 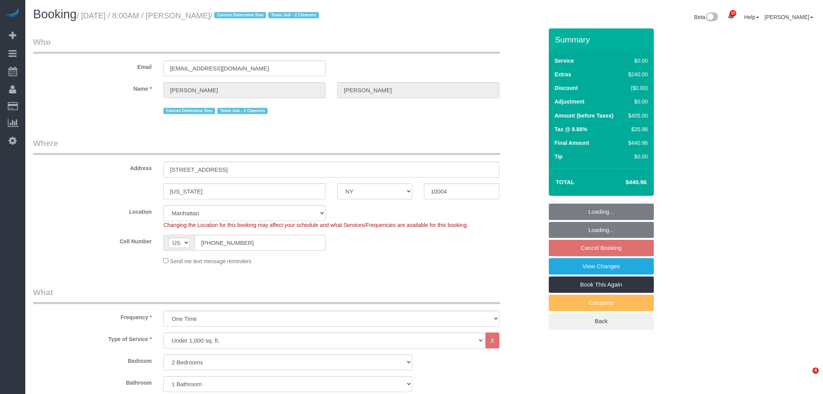 I want to click on label: Name *, so click(x=92, y=87).